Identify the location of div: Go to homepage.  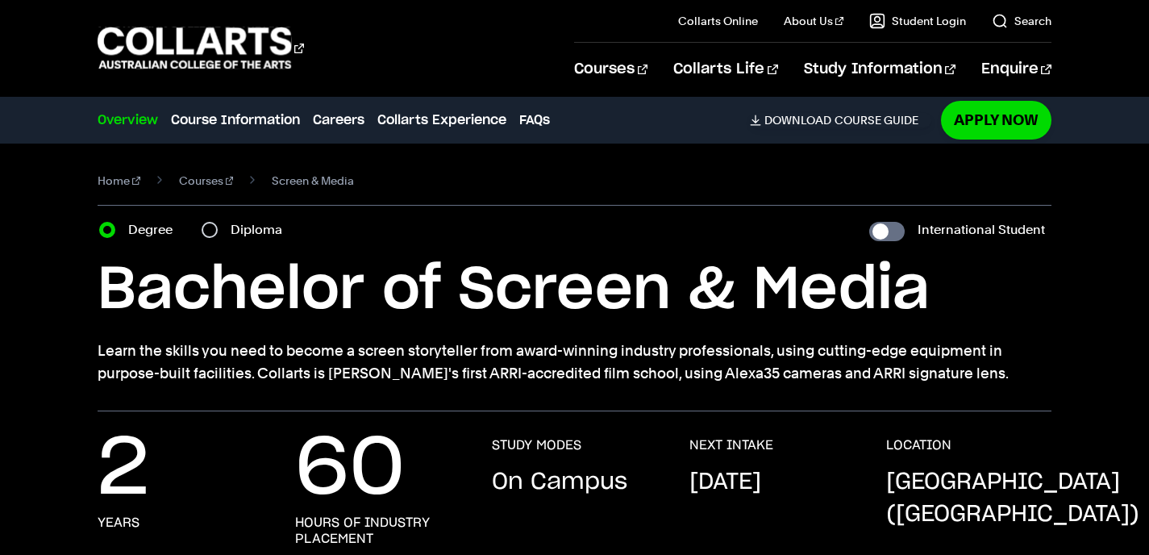
(201, 48).